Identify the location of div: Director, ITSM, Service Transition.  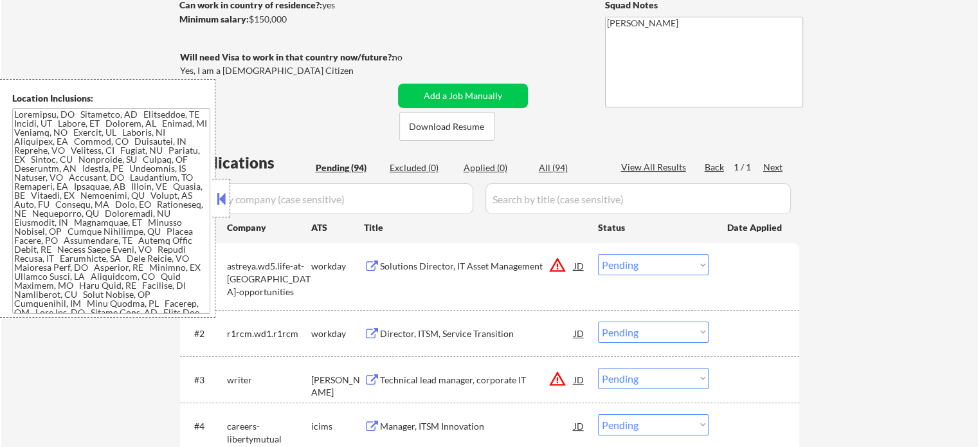
(477, 334).